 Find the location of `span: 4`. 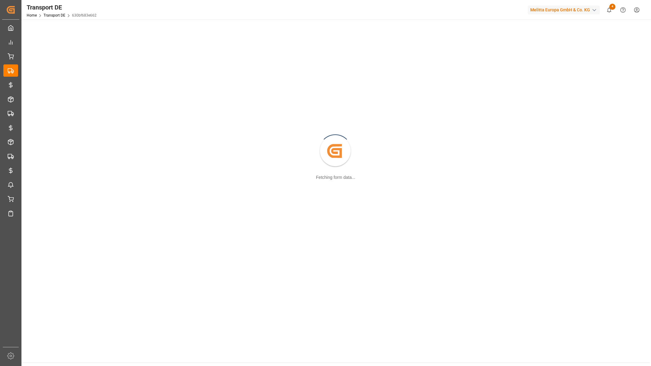

span: 4 is located at coordinates (613, 7).